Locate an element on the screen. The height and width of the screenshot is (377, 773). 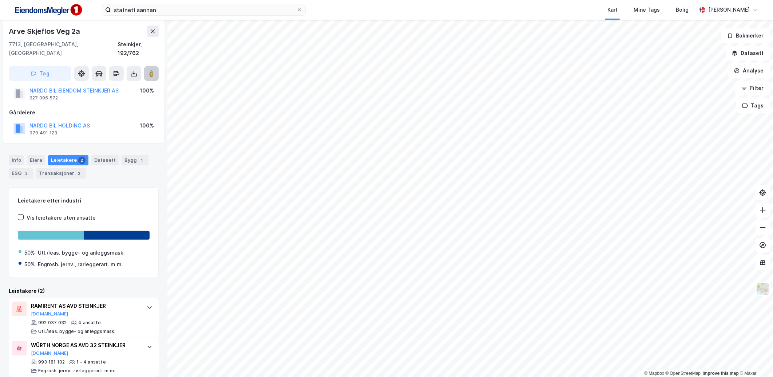
input: Søk på adresse, matrikkel, gårdeiere, leietakere eller personer is located at coordinates (204, 10).